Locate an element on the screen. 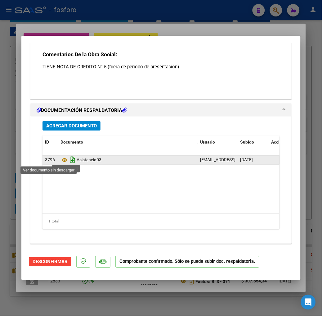 This screenshot has width=322, height=316. span: Asistencia03 is located at coordinates (81, 160).